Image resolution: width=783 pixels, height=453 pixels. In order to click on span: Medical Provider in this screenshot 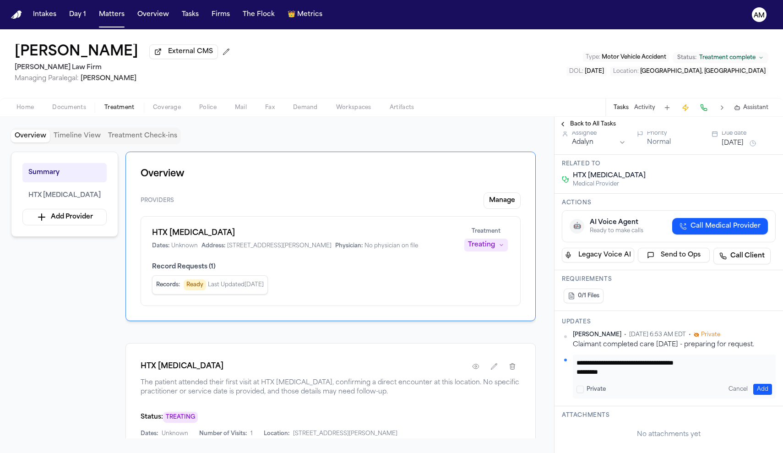, I will do `click(609, 184)`.